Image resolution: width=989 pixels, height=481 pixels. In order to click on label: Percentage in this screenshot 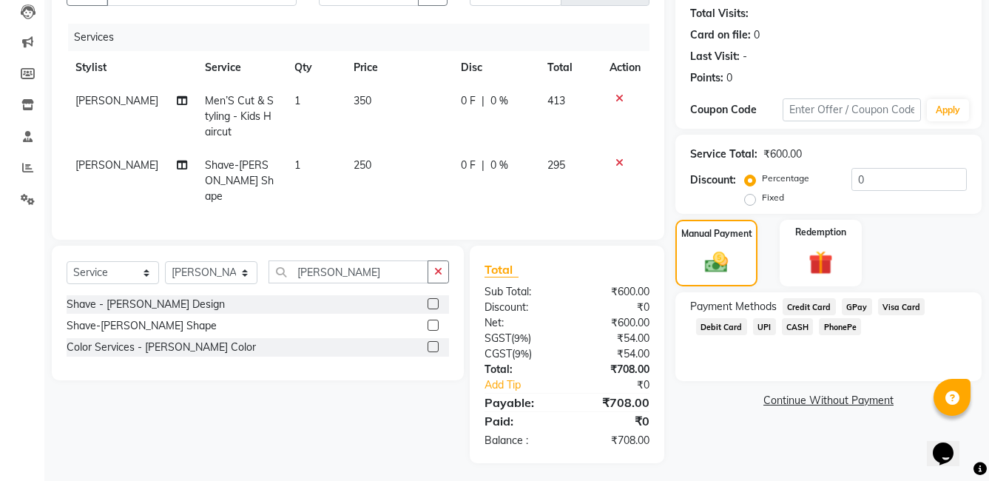, I will do `click(786, 178)`.